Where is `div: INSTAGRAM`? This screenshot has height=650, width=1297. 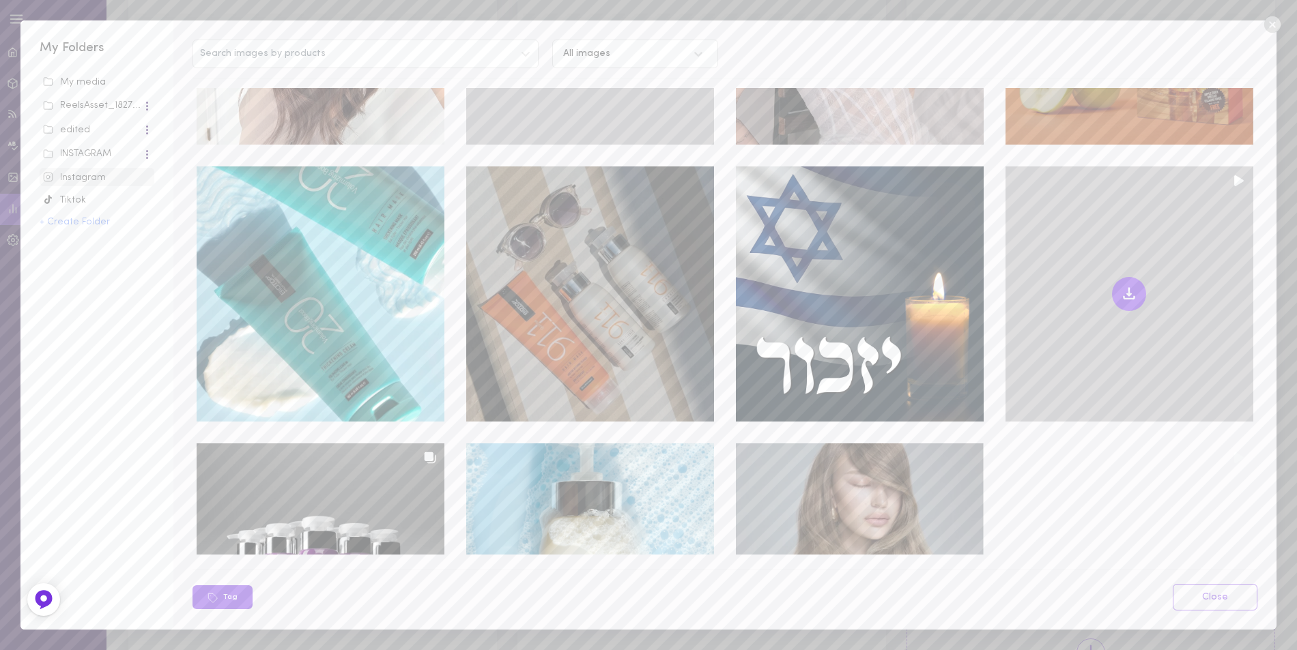 div: INSTAGRAM is located at coordinates (93, 154).